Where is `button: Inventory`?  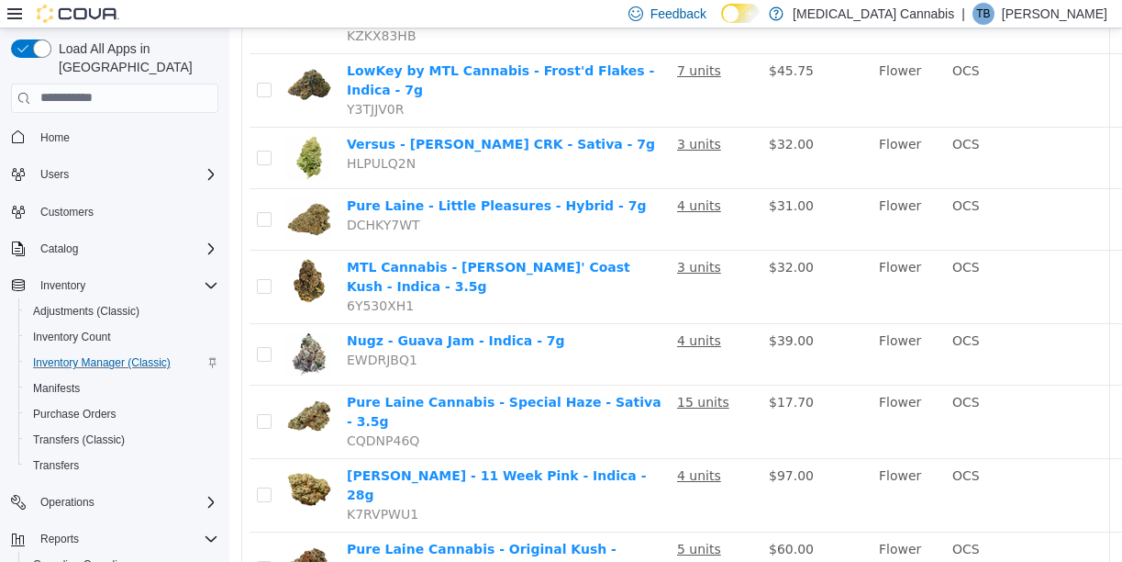 button: Inventory is located at coordinates (115, 285).